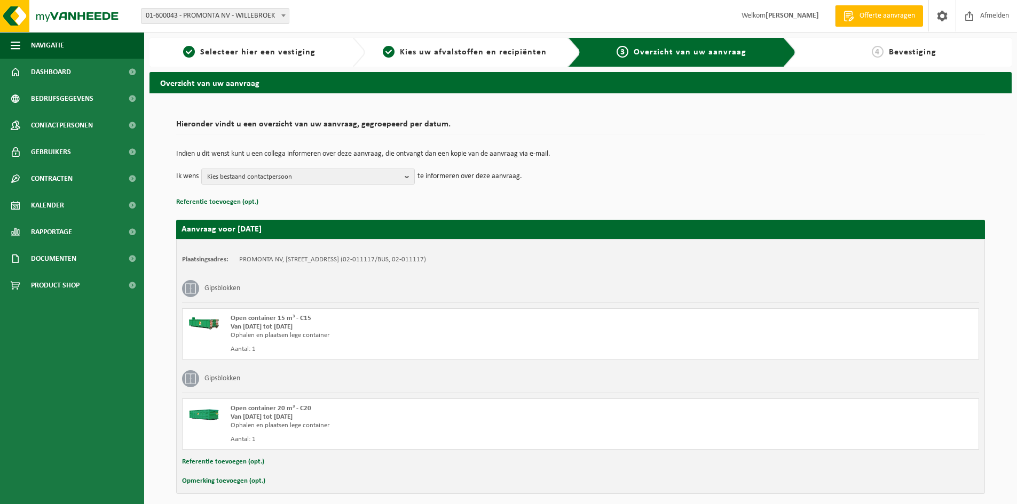  Describe the element at coordinates (51, 152) in the screenshot. I see `span: Gebruikers` at that location.